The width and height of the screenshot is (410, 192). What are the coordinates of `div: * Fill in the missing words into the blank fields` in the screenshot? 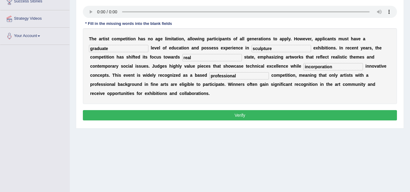 It's located at (129, 24).